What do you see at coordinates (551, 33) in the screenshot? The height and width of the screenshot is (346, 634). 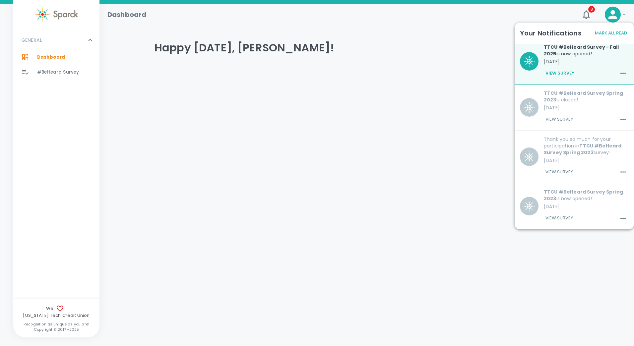 I see `h6: Your Notifications` at bounding box center [551, 33].